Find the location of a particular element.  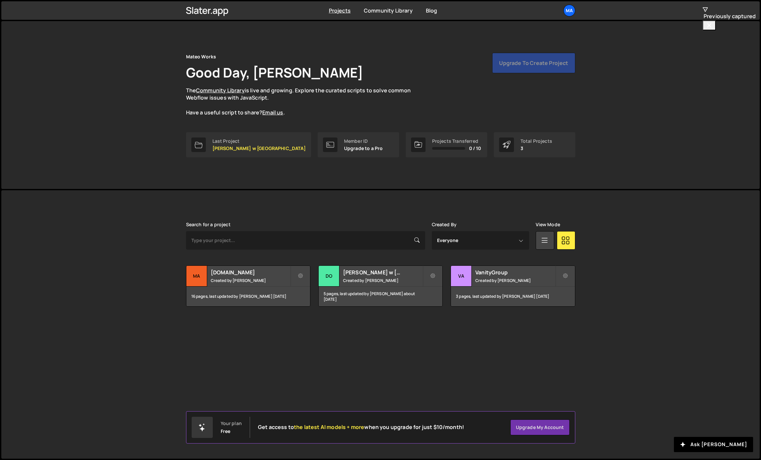

p: The is live and growing. Explore the curated scripts to solve common Webflow issues with JavaScri... is located at coordinates (305, 102).